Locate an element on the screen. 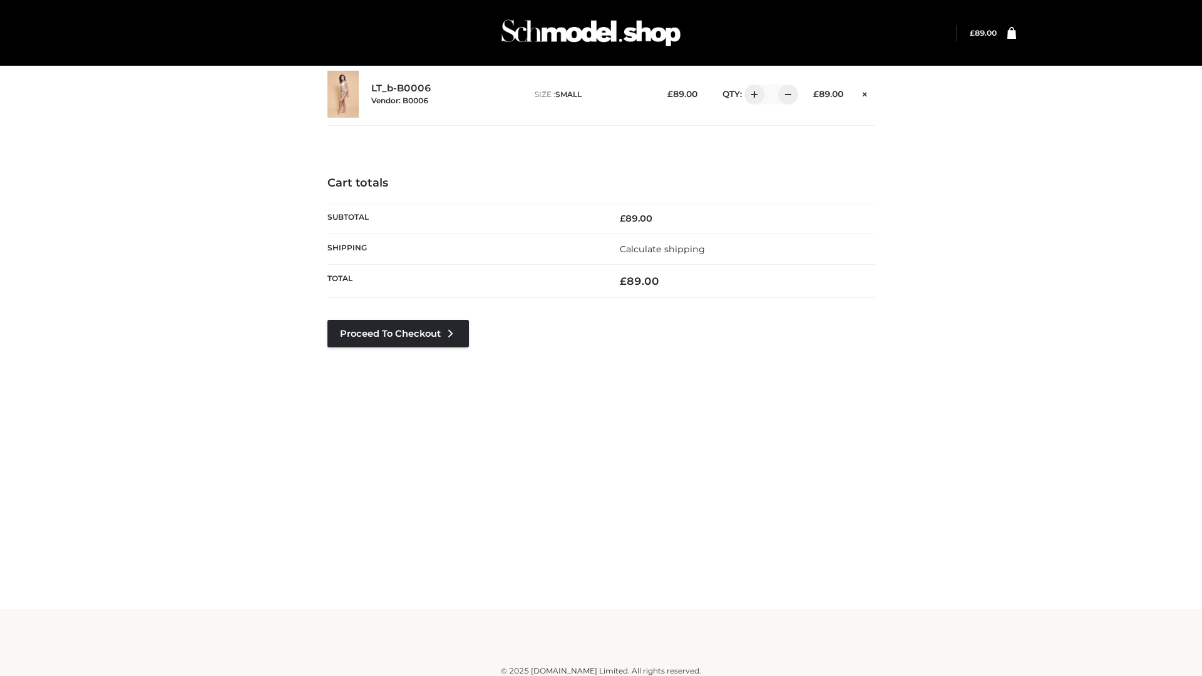 The height and width of the screenshot is (676, 1202). th: Subtotal is located at coordinates (464, 218).